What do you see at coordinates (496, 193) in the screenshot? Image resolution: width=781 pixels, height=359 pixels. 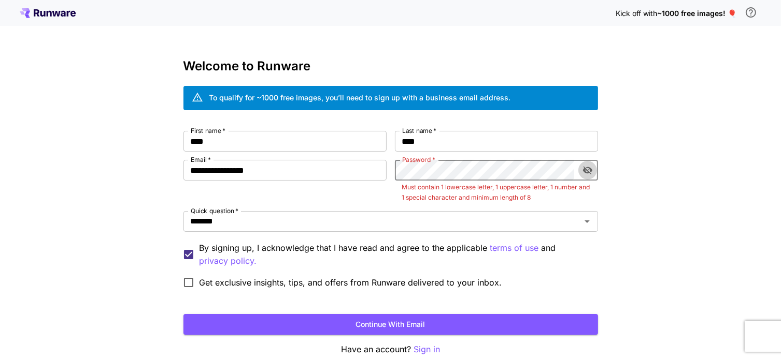 I see `p: Must contain 1 lowercase letter, 1 uppercase letter, 1 number and 1 special character and minimum...` at bounding box center [496, 193].